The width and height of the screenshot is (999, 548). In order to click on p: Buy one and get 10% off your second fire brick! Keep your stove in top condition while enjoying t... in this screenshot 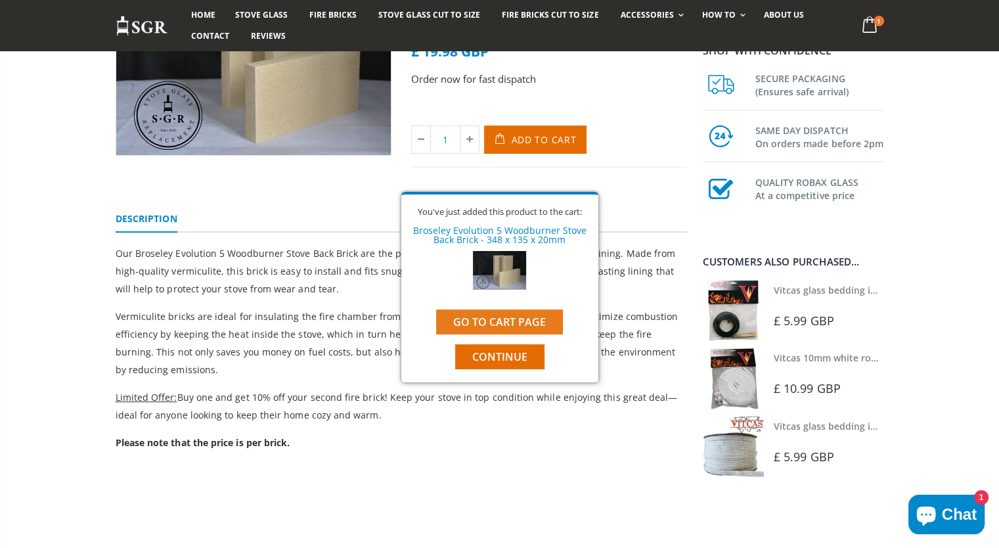, I will do `click(401, 406)`.